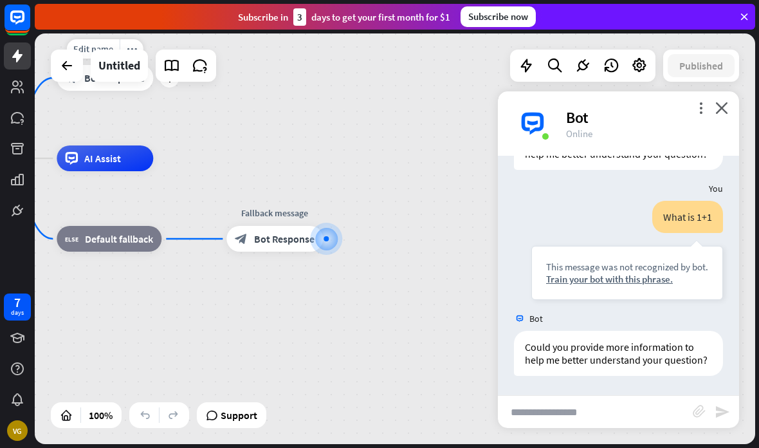 This screenshot has width=759, height=448. Describe the element at coordinates (300, 17) in the screenshot. I see `div: 3` at that location.